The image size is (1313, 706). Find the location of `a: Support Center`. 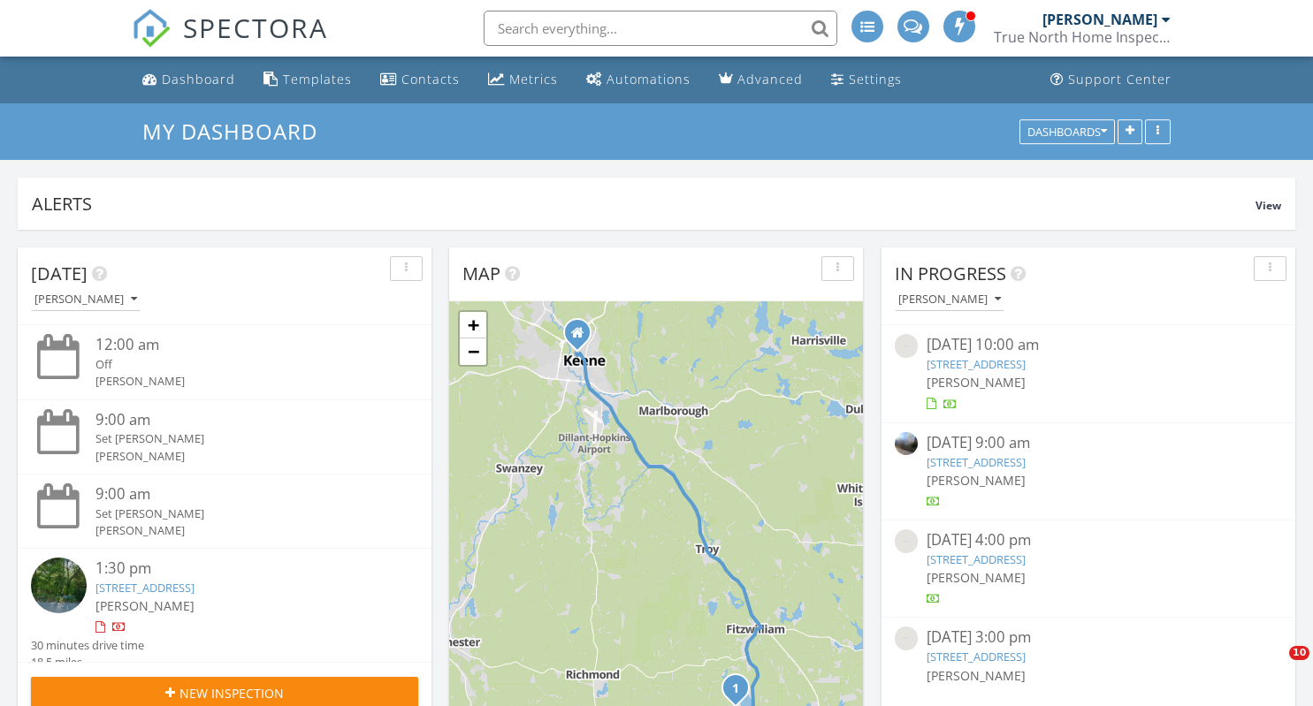

a: Support Center is located at coordinates (1110, 80).